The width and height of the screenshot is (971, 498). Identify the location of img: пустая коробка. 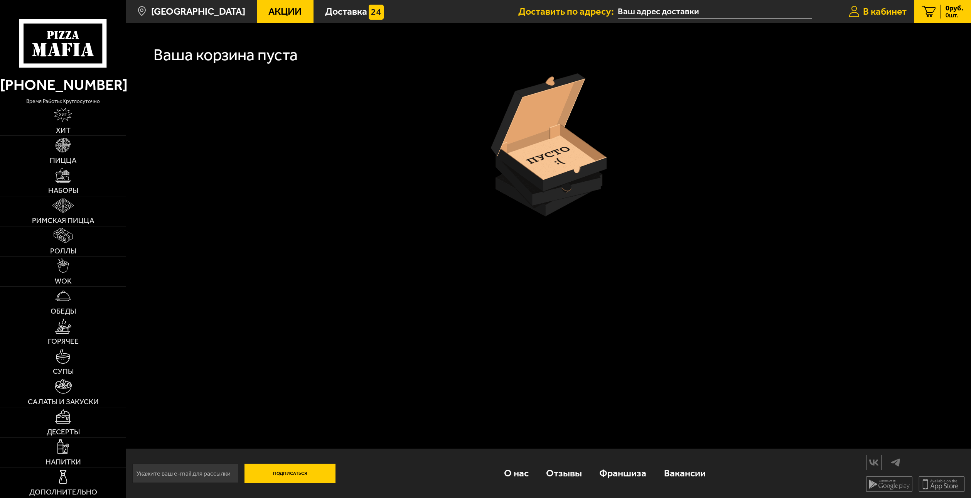
(549, 145).